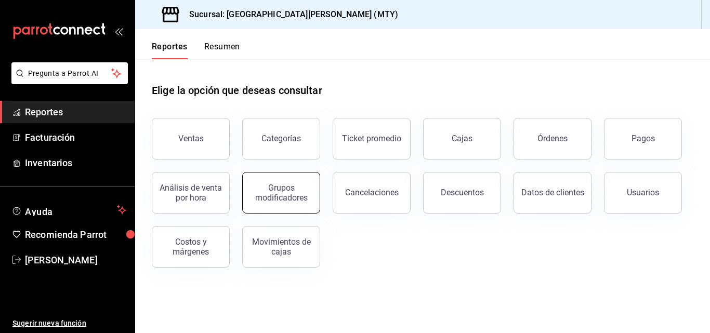 The width and height of the screenshot is (710, 333). Describe the element at coordinates (281, 139) in the screenshot. I see `button: Categorías` at that location.